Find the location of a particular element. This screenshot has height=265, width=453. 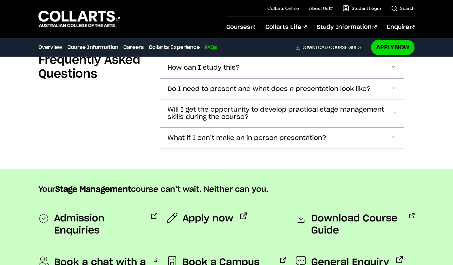

section: Accordion Section is located at coordinates (226, 104).